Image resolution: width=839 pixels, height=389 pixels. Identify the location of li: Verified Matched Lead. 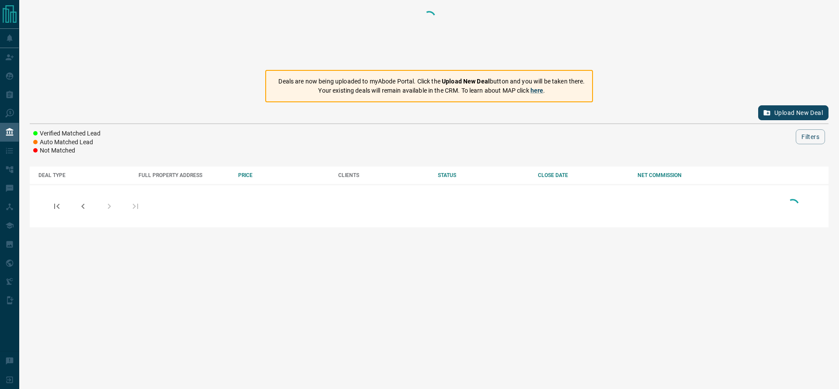
(67, 134).